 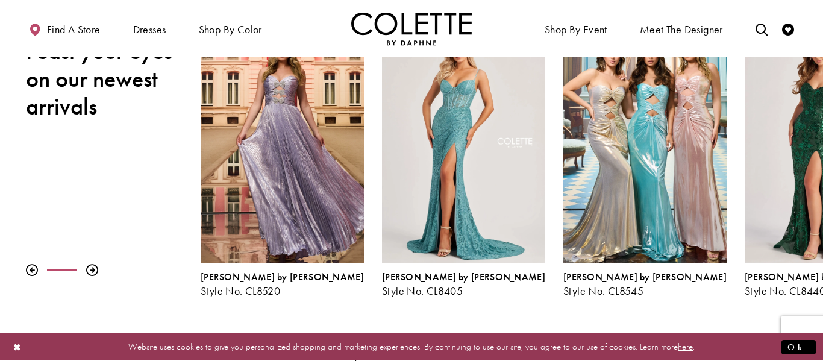 What do you see at coordinates (104, 79) in the screenshot?
I see `h2: Feast your eyes on our newest arrivals` at bounding box center [104, 79].